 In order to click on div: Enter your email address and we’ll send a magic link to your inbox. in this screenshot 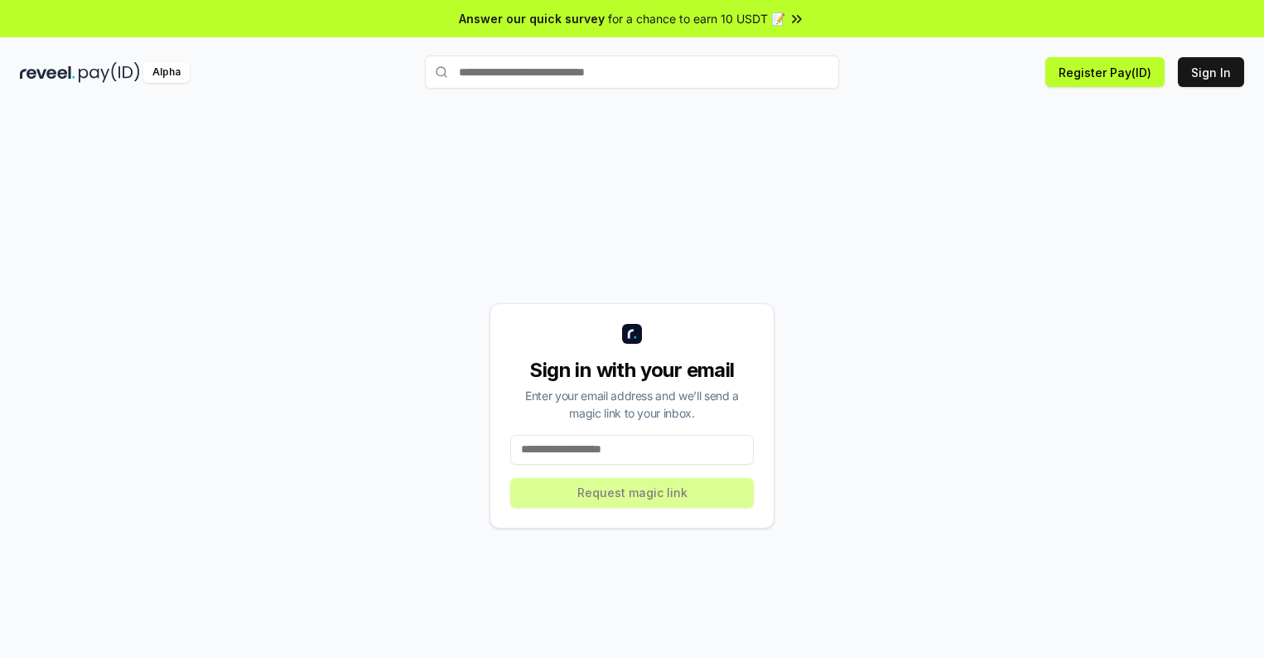, I will do `click(632, 404)`.